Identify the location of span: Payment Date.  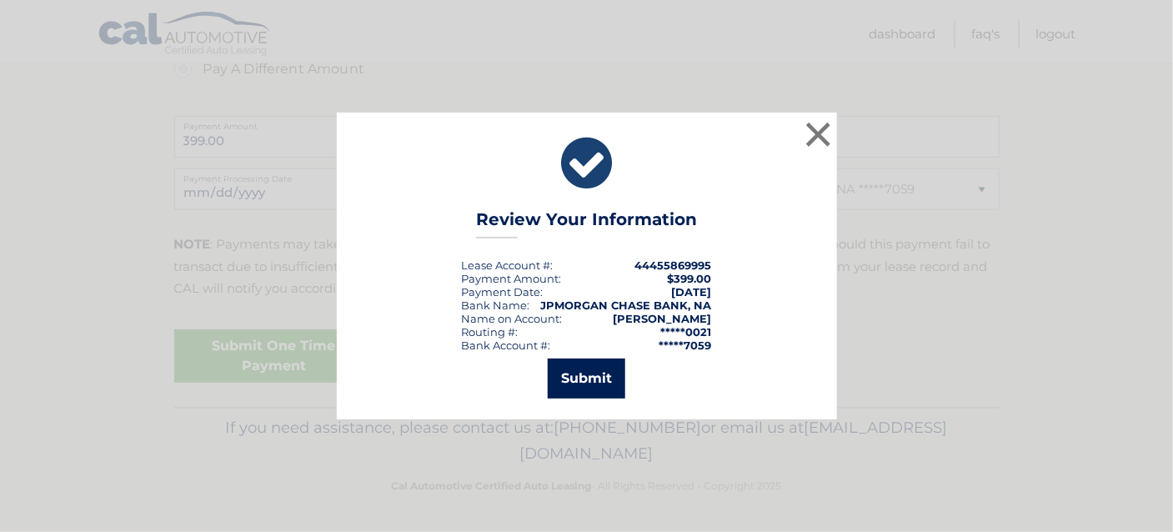
(501, 292).